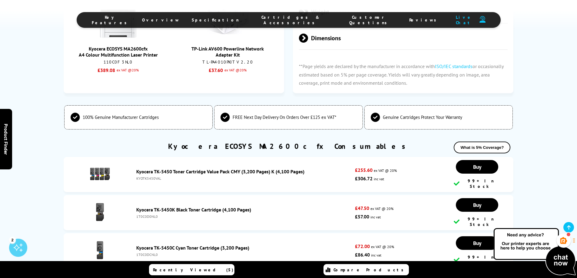 This screenshot has width=577, height=278. Describe the element at coordinates (100, 174) in the screenshot. I see `img: Kyocera TK-5450 Toner Cartridge Value Pack CMY (3,200 Pages) K (4,100 Pages)` at that location.